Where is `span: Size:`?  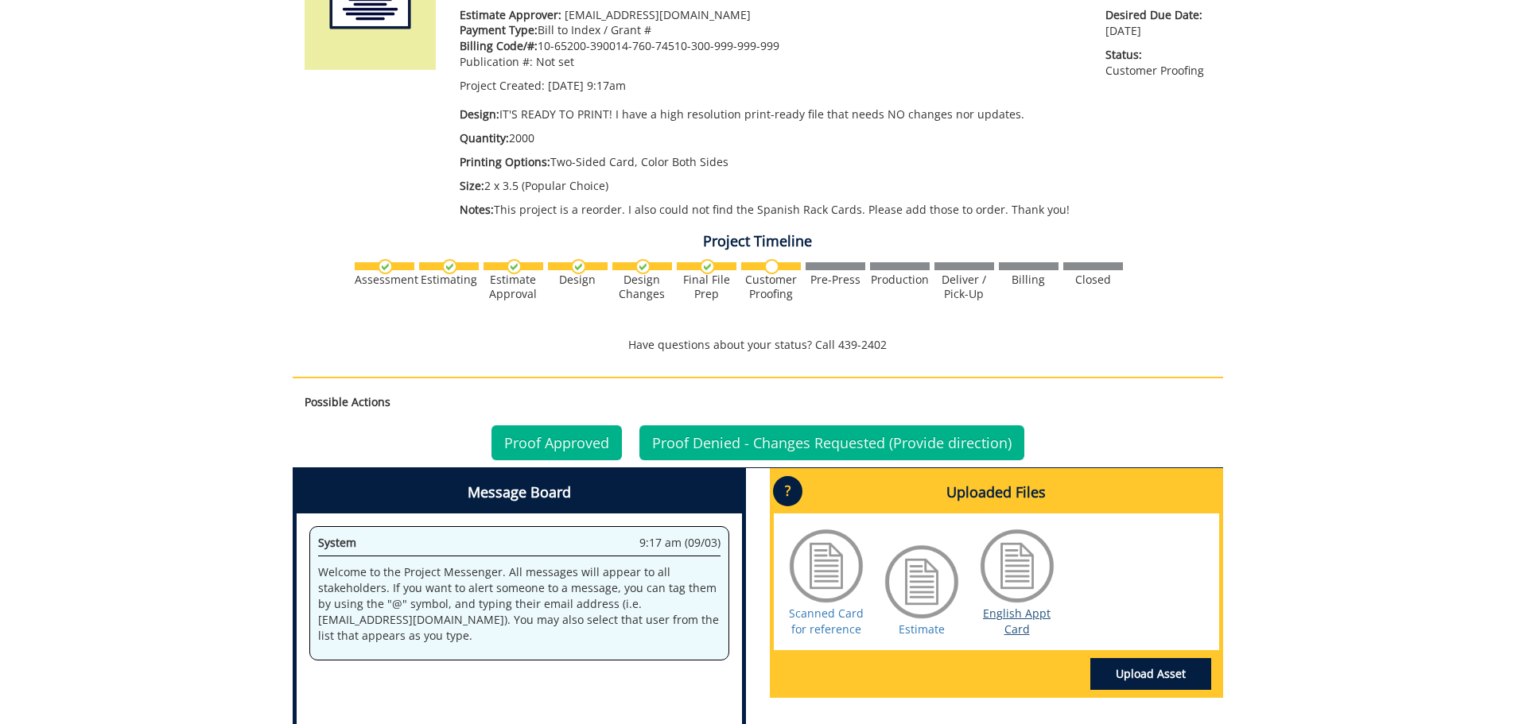
span: Size: is located at coordinates (472, 185).